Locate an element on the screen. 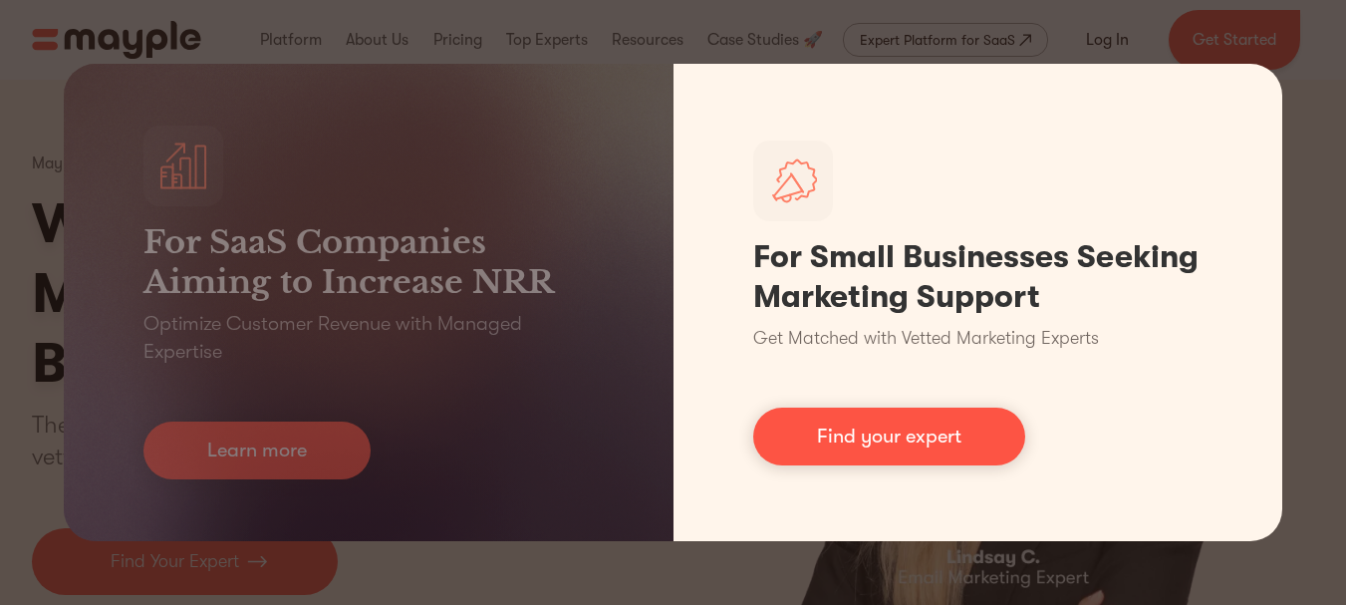 The image size is (1346, 605). h3: For SaaS Companies Aiming to Increase NRR is located at coordinates (369, 262).